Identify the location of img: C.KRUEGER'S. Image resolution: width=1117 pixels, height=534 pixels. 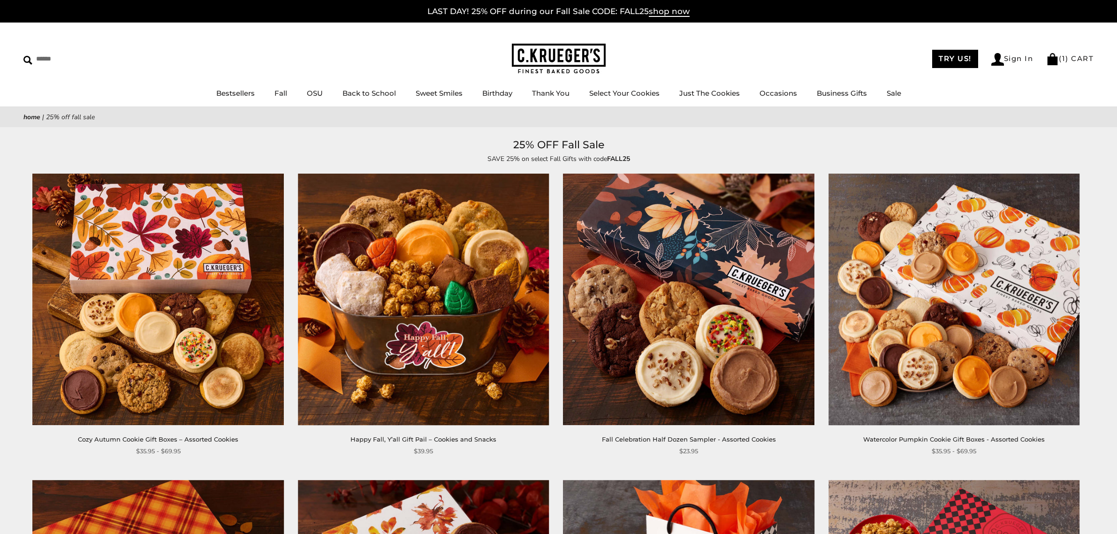
(559, 59).